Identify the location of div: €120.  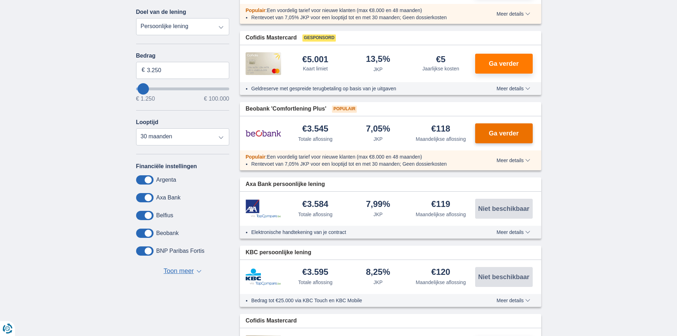
(441, 272).